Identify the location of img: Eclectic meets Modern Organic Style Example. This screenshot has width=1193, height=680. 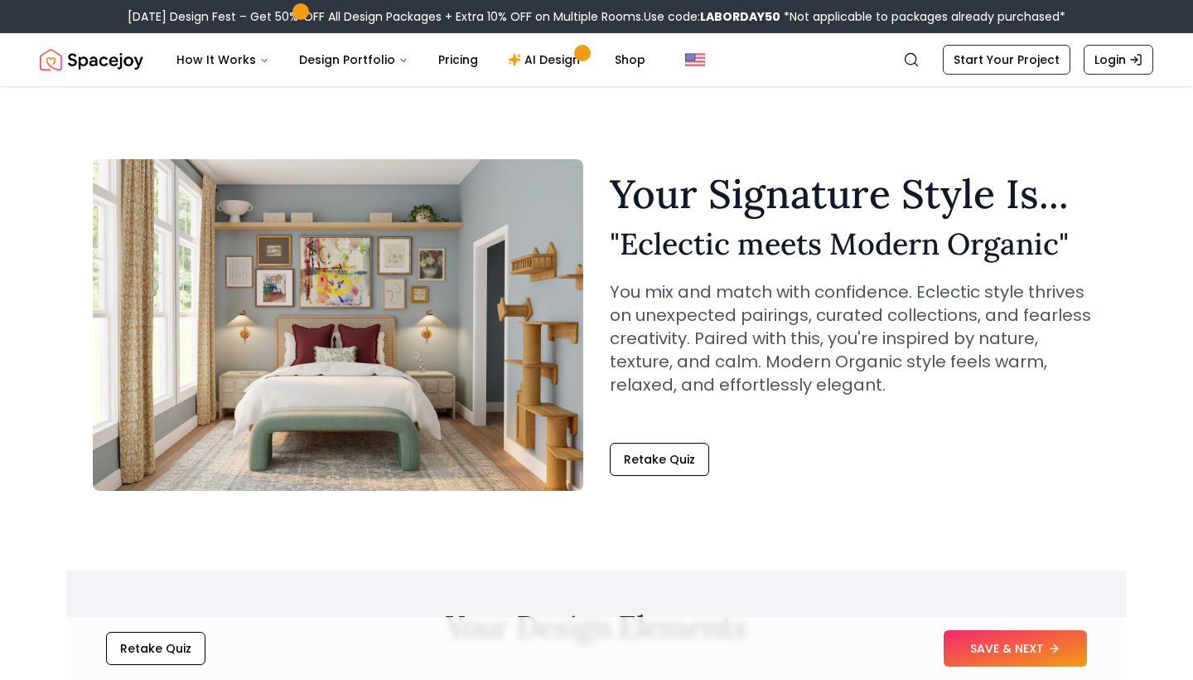
(338, 325).